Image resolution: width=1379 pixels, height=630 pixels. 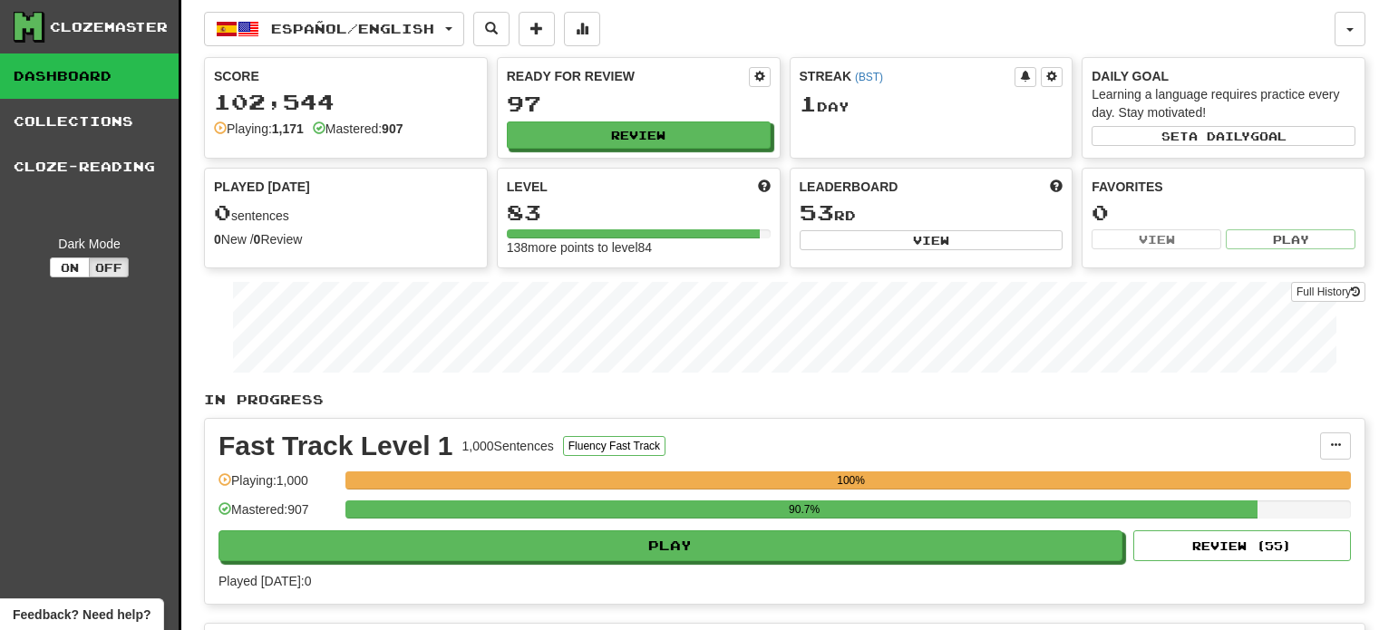 What do you see at coordinates (817, 212) in the screenshot?
I see `span: 53` at bounding box center [817, 212].